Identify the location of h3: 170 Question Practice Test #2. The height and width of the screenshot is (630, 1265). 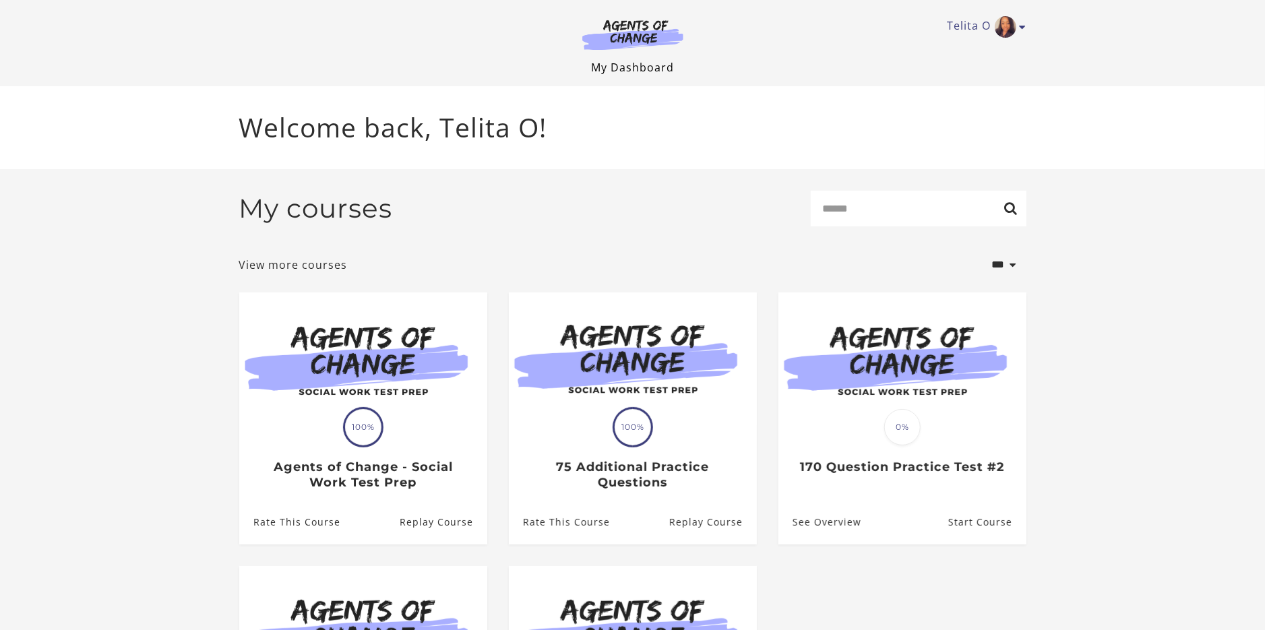
(902, 467).